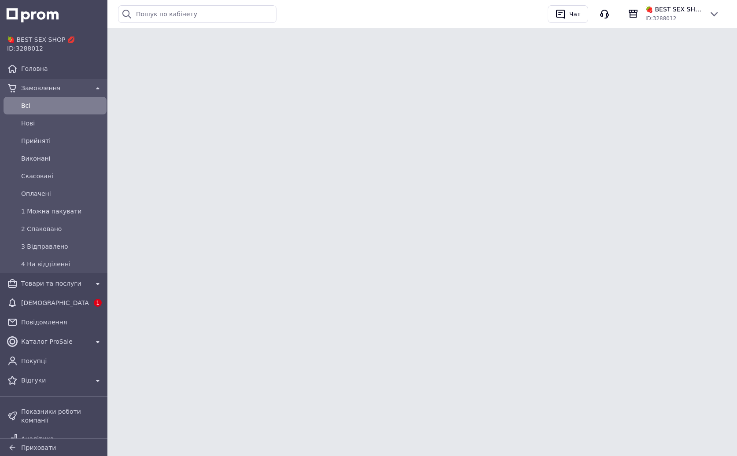 This screenshot has width=737, height=456. I want to click on span: Прийняті, so click(62, 141).